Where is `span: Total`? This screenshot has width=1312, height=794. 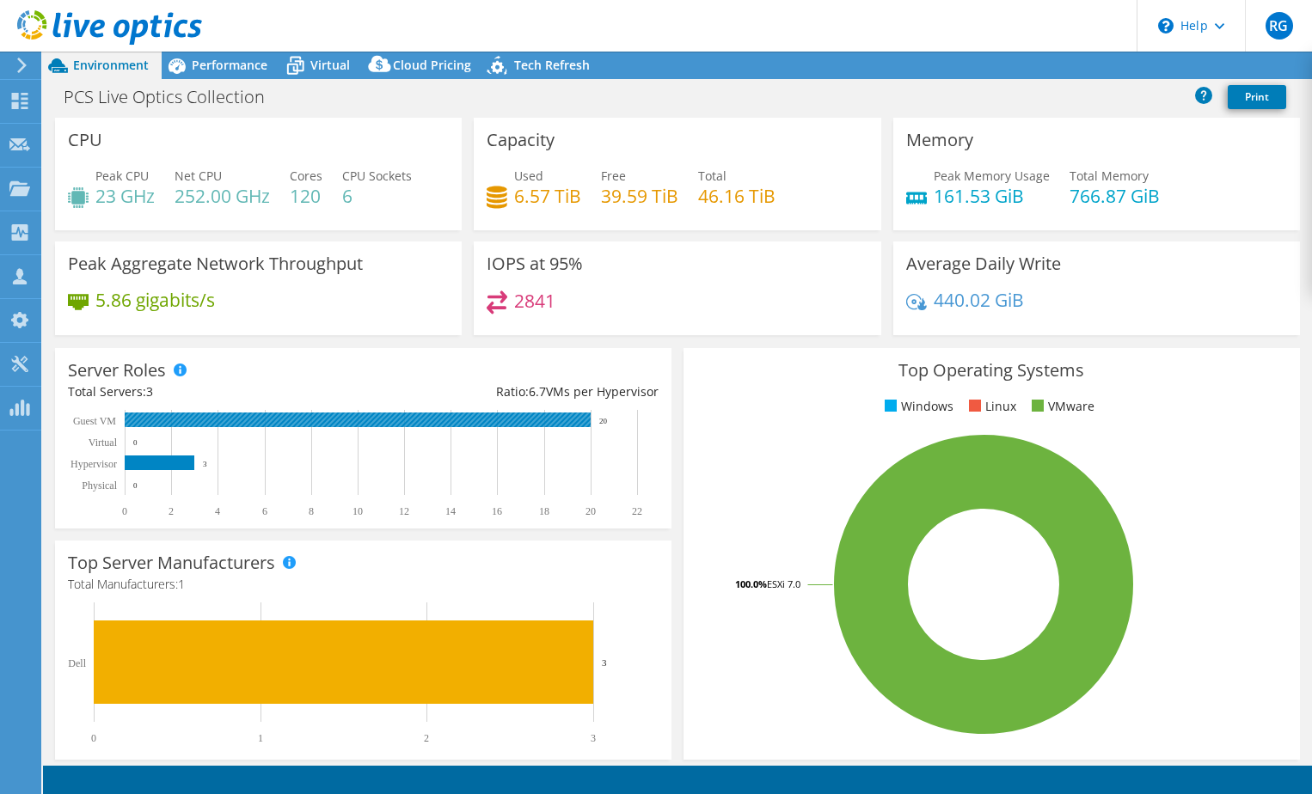
span: Total is located at coordinates (712, 175).